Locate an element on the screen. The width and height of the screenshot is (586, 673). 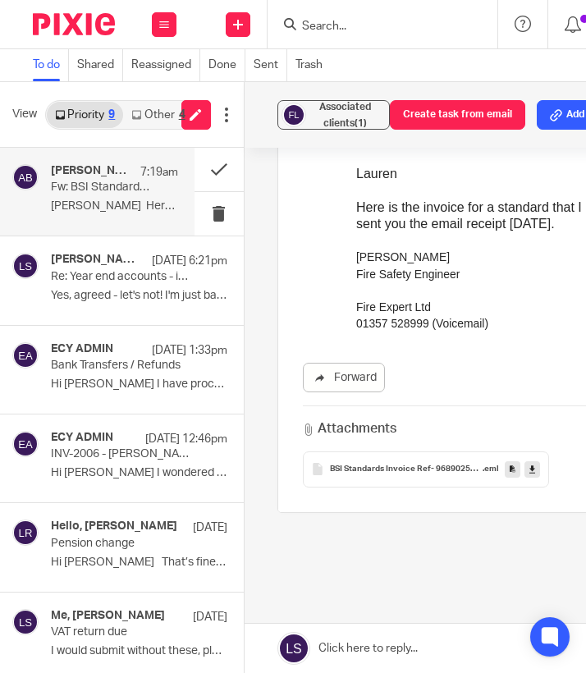
span: (1) is located at coordinates (361, 123).